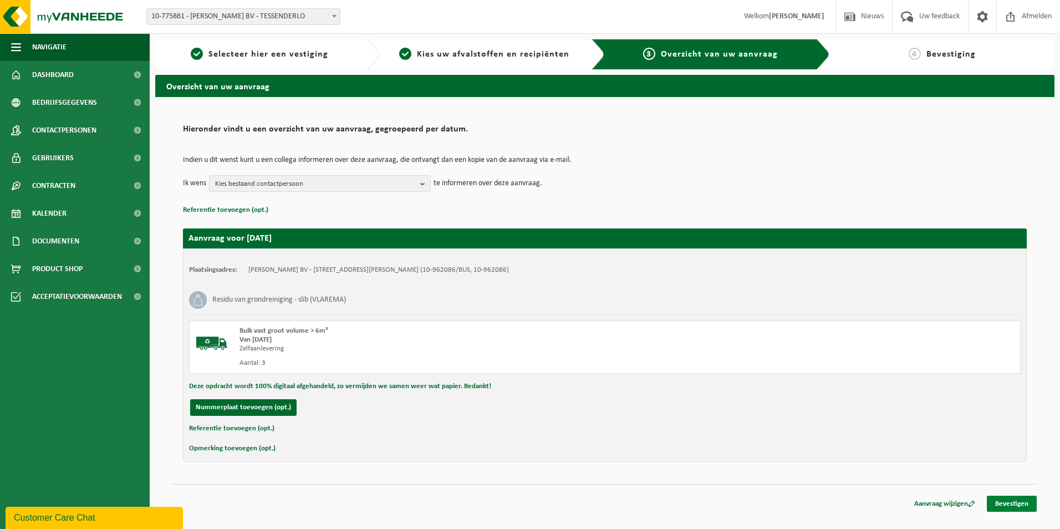 Image resolution: width=1060 pixels, height=529 pixels. Describe the element at coordinates (1011, 503) in the screenshot. I see `a: Bevestigen` at that location.